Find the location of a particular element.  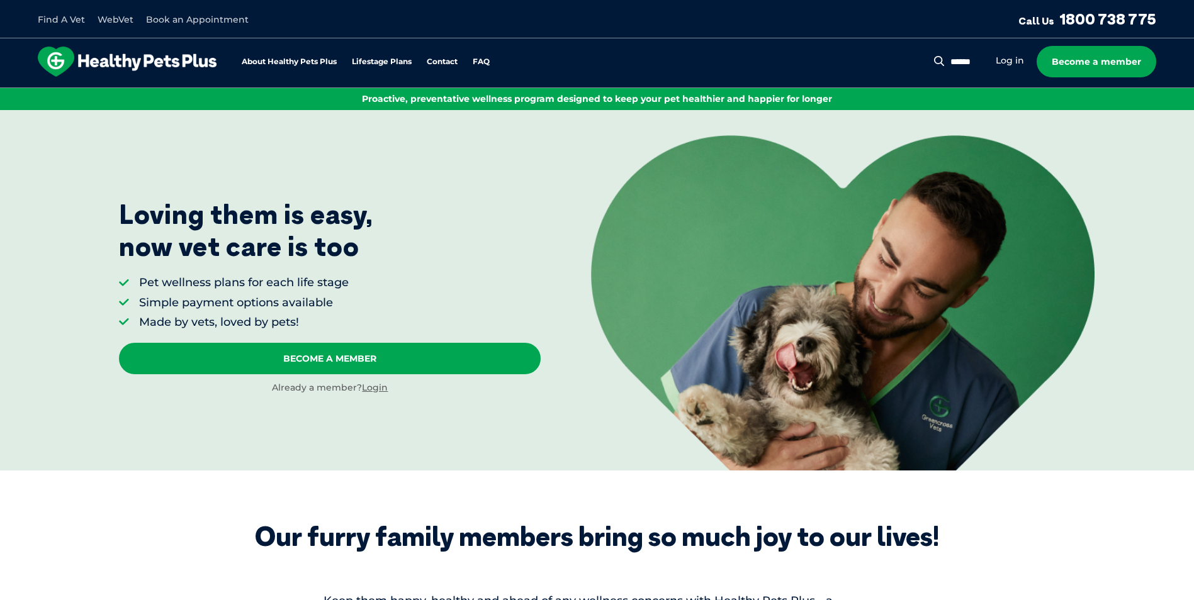

img: <p>Loving them is easy, <br /> now vet care is too</p> is located at coordinates (843, 303).